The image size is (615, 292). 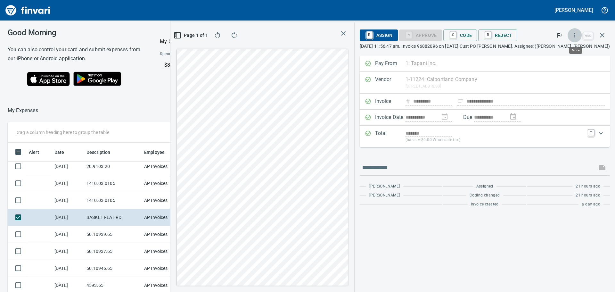 What do you see at coordinates (591, 133) in the screenshot?
I see `a: T` at bounding box center [591, 133].